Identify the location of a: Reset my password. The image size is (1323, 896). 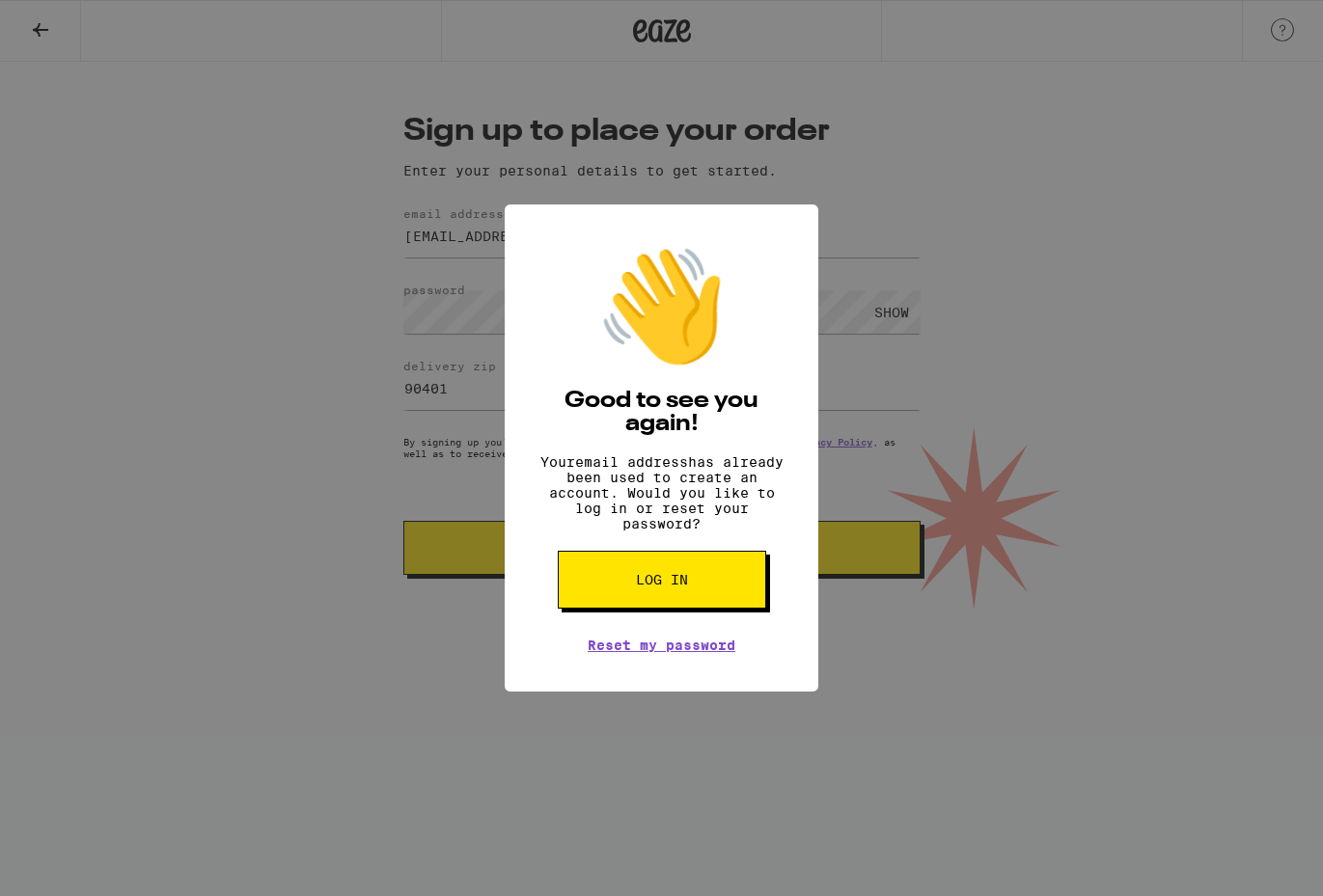
(661, 645).